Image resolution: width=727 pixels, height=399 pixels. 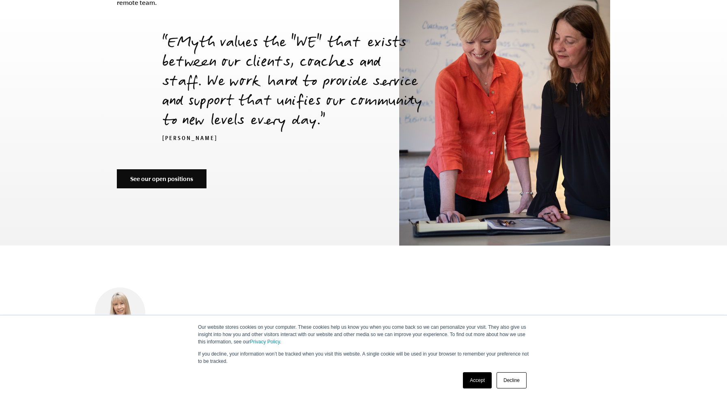 What do you see at coordinates (161, 179) in the screenshot?
I see `a: See our open positions` at bounding box center [161, 179].